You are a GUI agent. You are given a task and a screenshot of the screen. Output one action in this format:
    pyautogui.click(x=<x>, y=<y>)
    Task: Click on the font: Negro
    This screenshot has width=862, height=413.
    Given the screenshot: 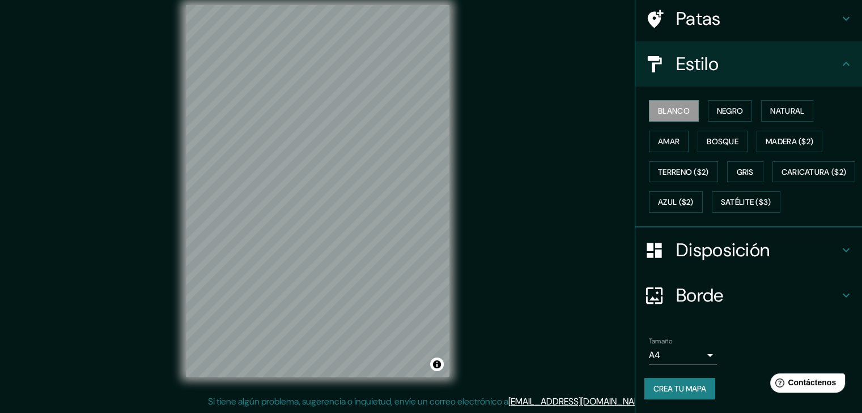 What is the action you would take?
    pyautogui.click(x=730, y=111)
    